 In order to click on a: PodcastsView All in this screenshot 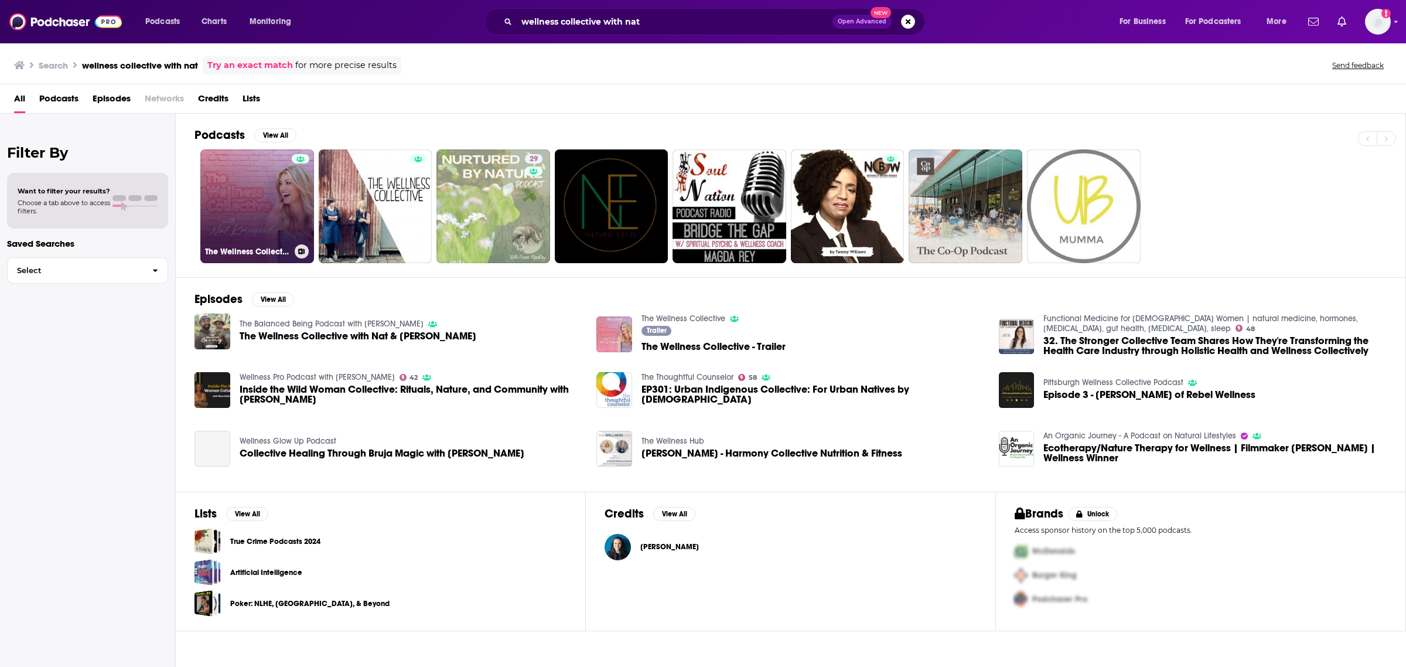, I will do `click(246, 135)`.